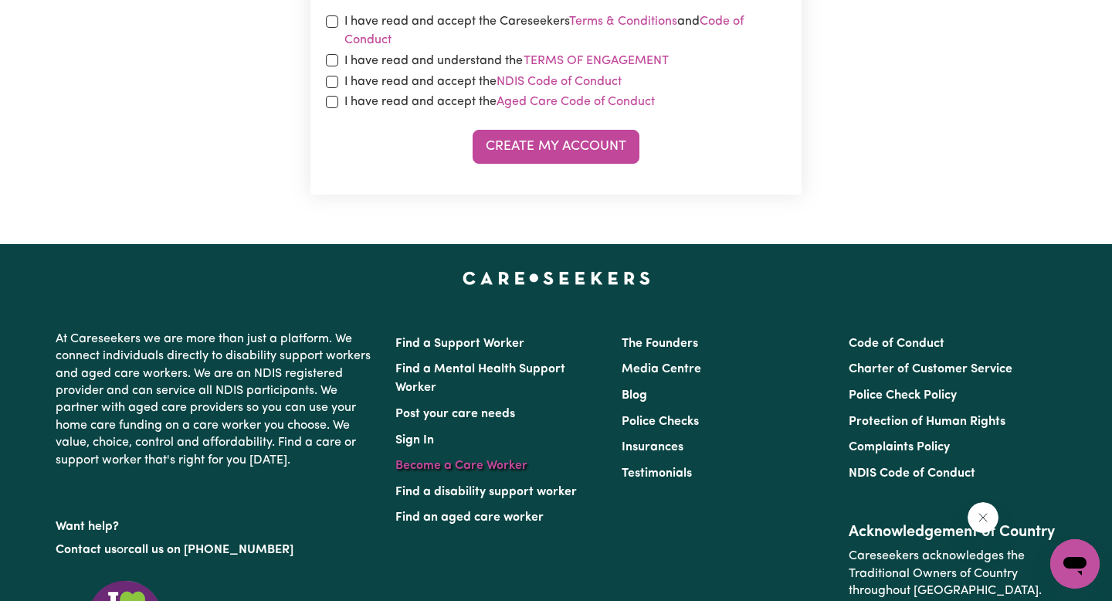 The width and height of the screenshot is (1112, 601). What do you see at coordinates (461, 466) in the screenshot?
I see `a: Become a Care Worker` at bounding box center [461, 466].